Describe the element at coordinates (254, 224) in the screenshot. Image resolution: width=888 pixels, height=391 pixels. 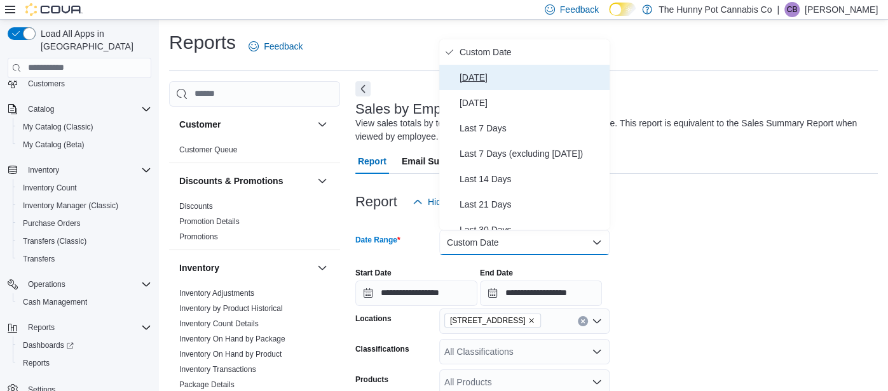
I see `div: Discounts & Promotions` at that location.